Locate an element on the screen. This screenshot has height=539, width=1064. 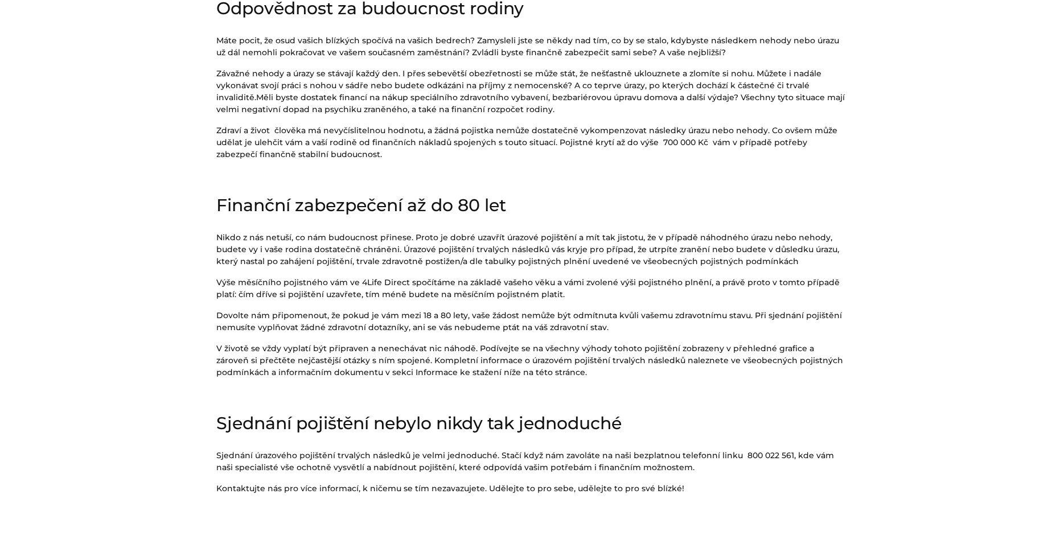
h2: Sjednání pojištění nebylo nikdy tak jednoduché is located at coordinates (532, 424).